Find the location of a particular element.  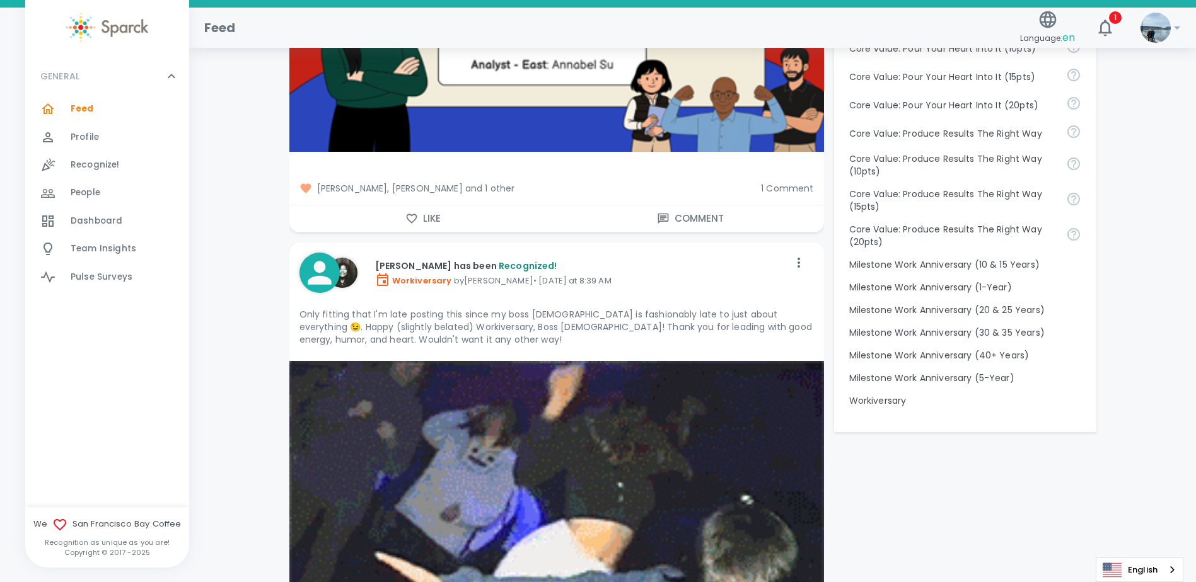

img: Sparck logo is located at coordinates (107, 27).